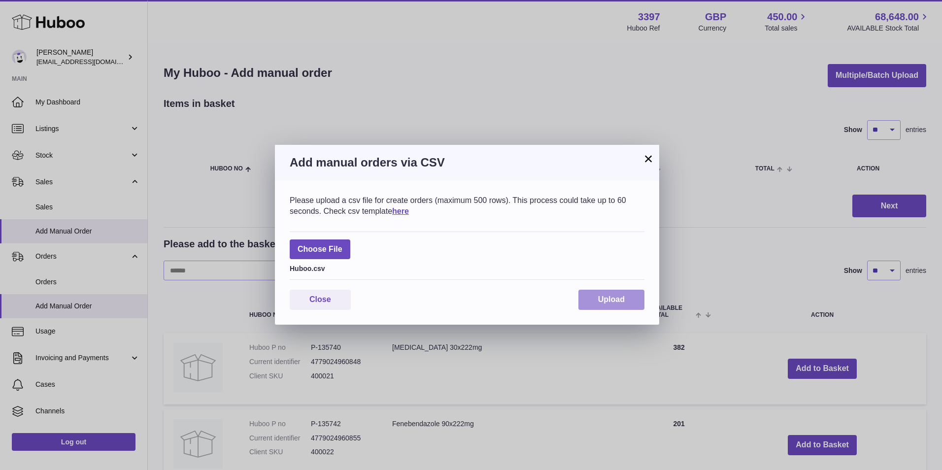 This screenshot has height=470, width=942. What do you see at coordinates (612, 300) in the screenshot?
I see `button: Upload` at bounding box center [612, 300].